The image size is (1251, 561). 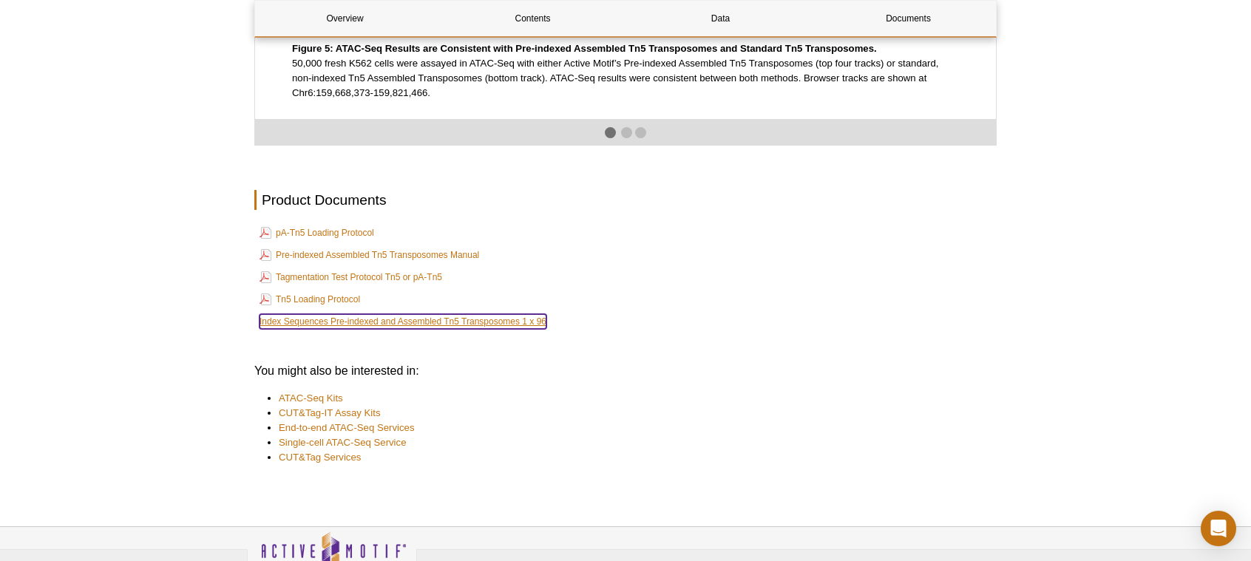 What do you see at coordinates (403, 322) in the screenshot?
I see `a: Index Sequences Pre-indexed and Assembled Tn5 Transposomes 1 x 96` at bounding box center [403, 322].